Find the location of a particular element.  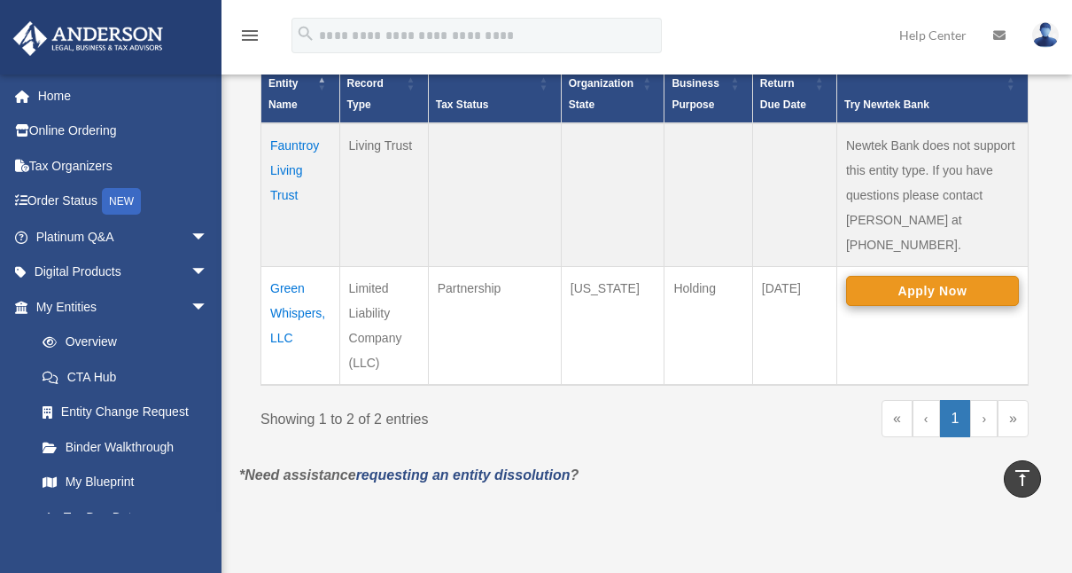

a: My Blueprint is located at coordinates (125, 482).